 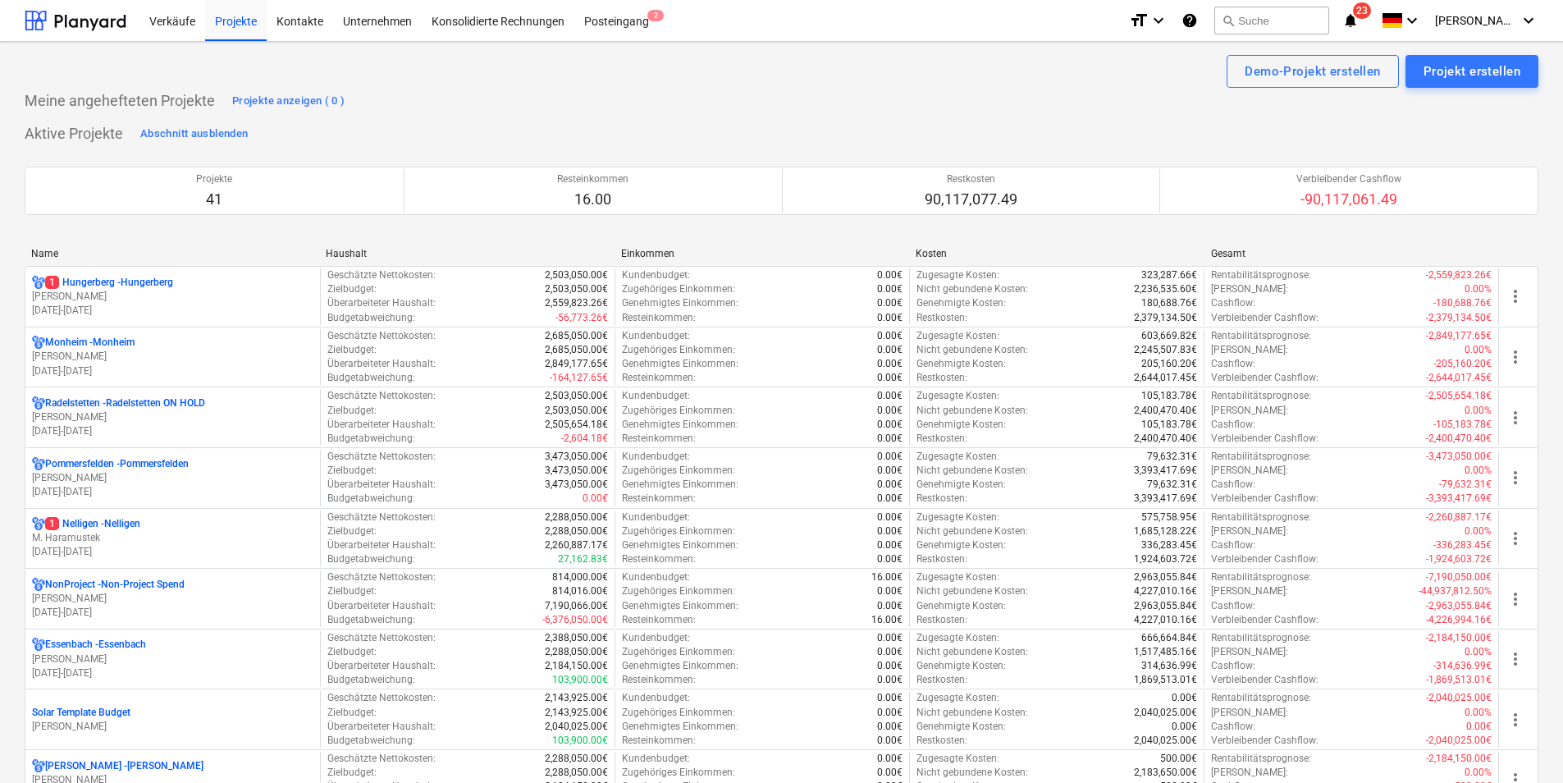 What do you see at coordinates (1165, 289) in the screenshot?
I see `p: 2,236,535.60€` at bounding box center [1165, 289].